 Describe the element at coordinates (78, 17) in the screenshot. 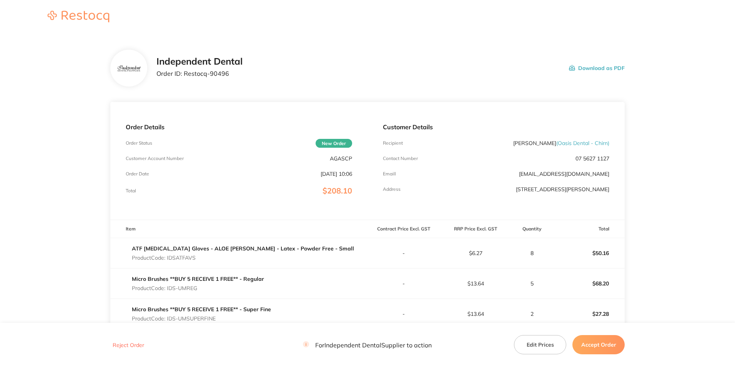

I see `a: Restocq logo` at that location.